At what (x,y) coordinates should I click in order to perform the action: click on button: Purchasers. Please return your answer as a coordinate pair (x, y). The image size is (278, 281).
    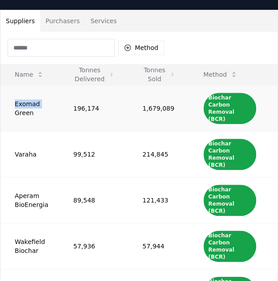
    Looking at the image, I should click on (62, 21).